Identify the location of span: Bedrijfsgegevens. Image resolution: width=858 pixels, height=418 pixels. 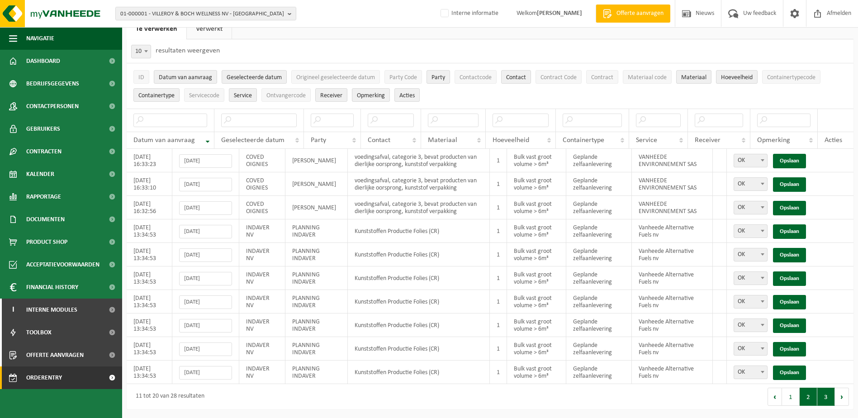
(52, 84).